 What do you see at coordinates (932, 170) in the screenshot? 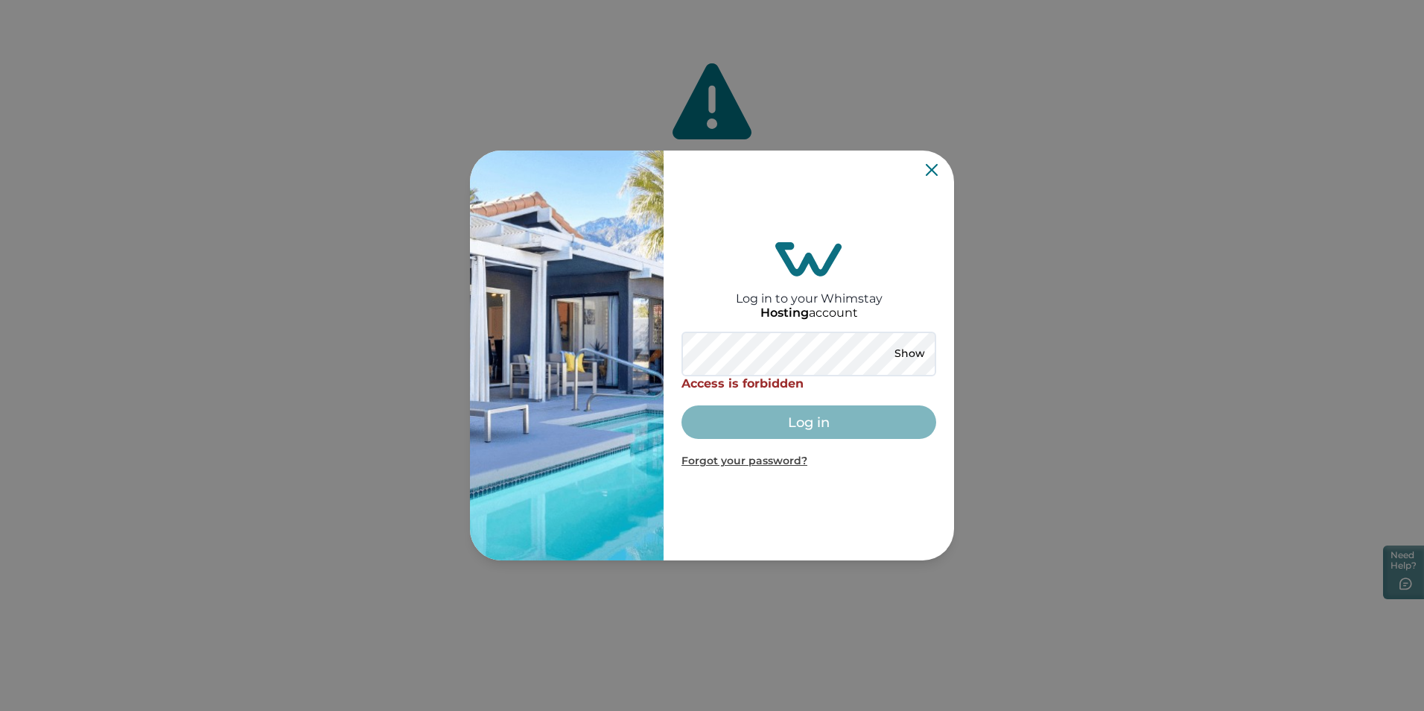
I see `button: Close` at bounding box center [932, 170].